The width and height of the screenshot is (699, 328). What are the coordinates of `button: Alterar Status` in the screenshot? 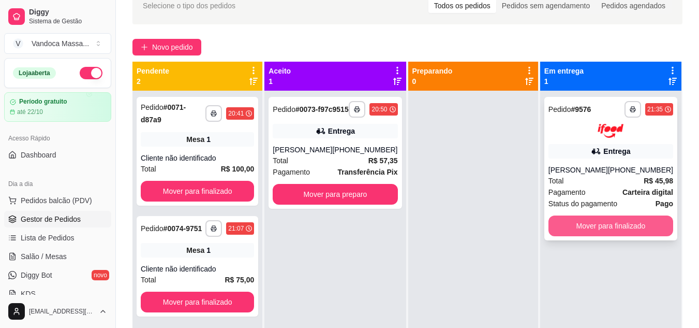 It's located at (91, 73).